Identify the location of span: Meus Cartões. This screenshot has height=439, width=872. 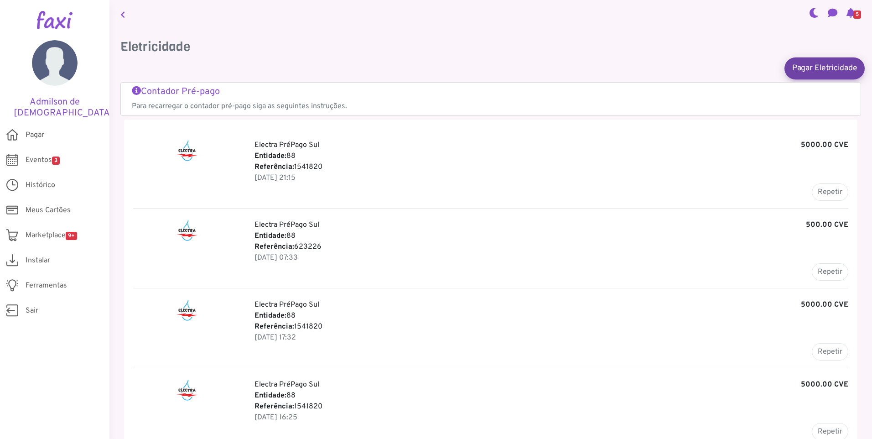
(48, 210).